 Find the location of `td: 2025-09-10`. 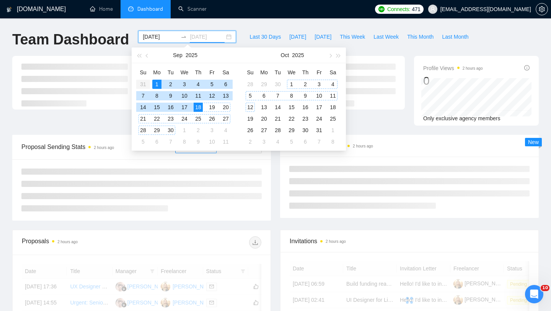

td: 2025-09-10 is located at coordinates (184, 96).